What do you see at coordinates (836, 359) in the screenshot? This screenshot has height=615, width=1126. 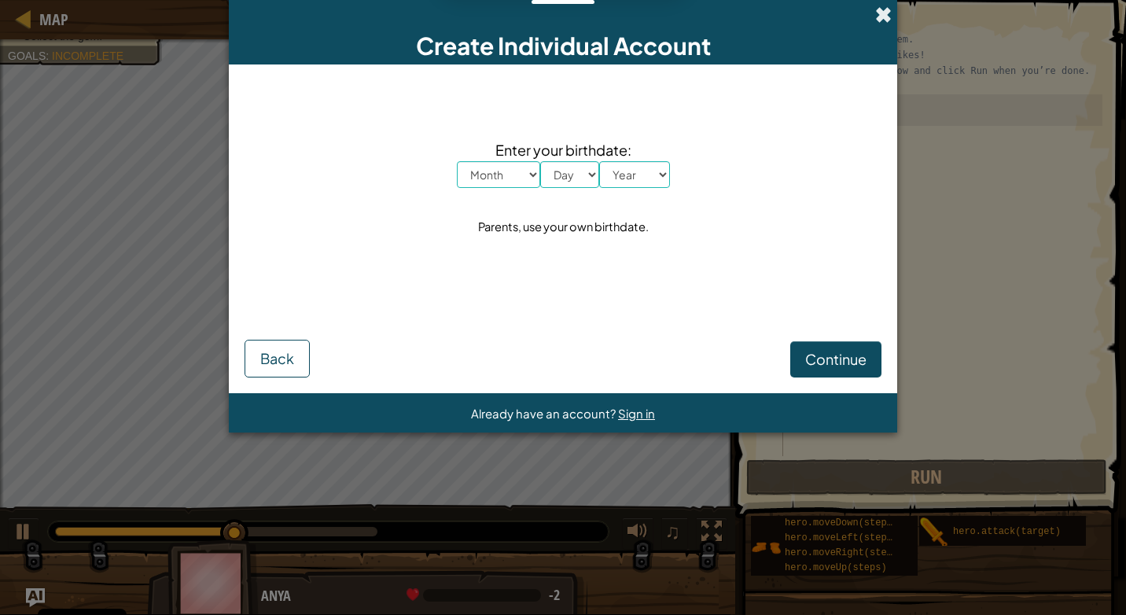 I see `button: Continue` at bounding box center [836, 359].